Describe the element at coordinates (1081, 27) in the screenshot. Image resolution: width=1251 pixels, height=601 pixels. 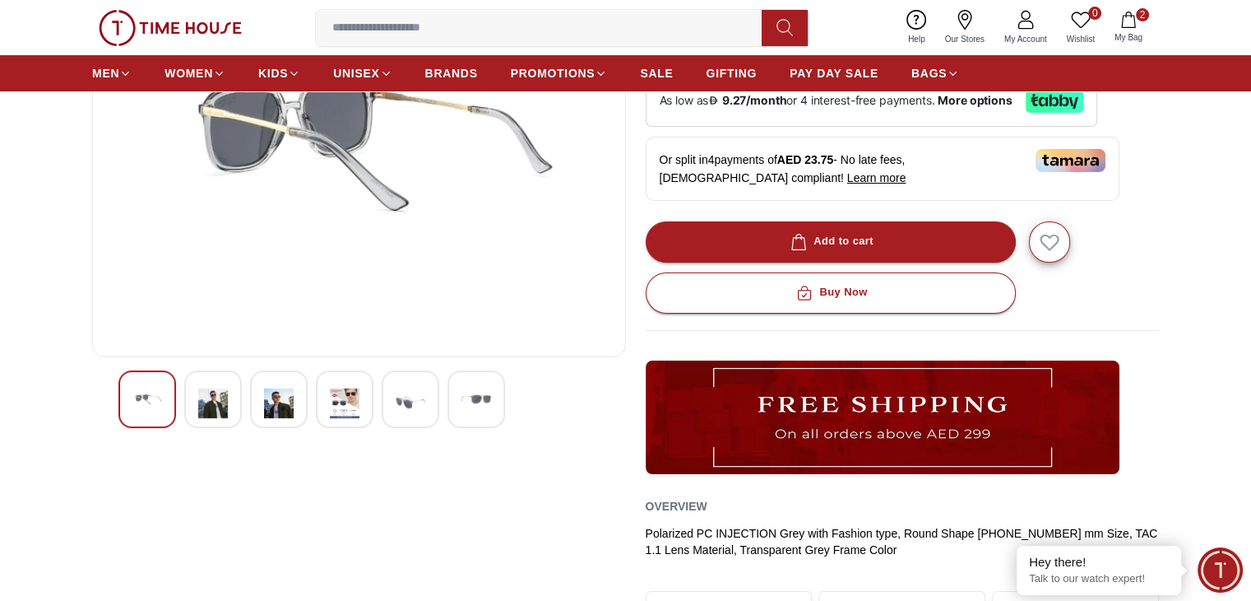
I see `a: 0Wishlist` at that location.